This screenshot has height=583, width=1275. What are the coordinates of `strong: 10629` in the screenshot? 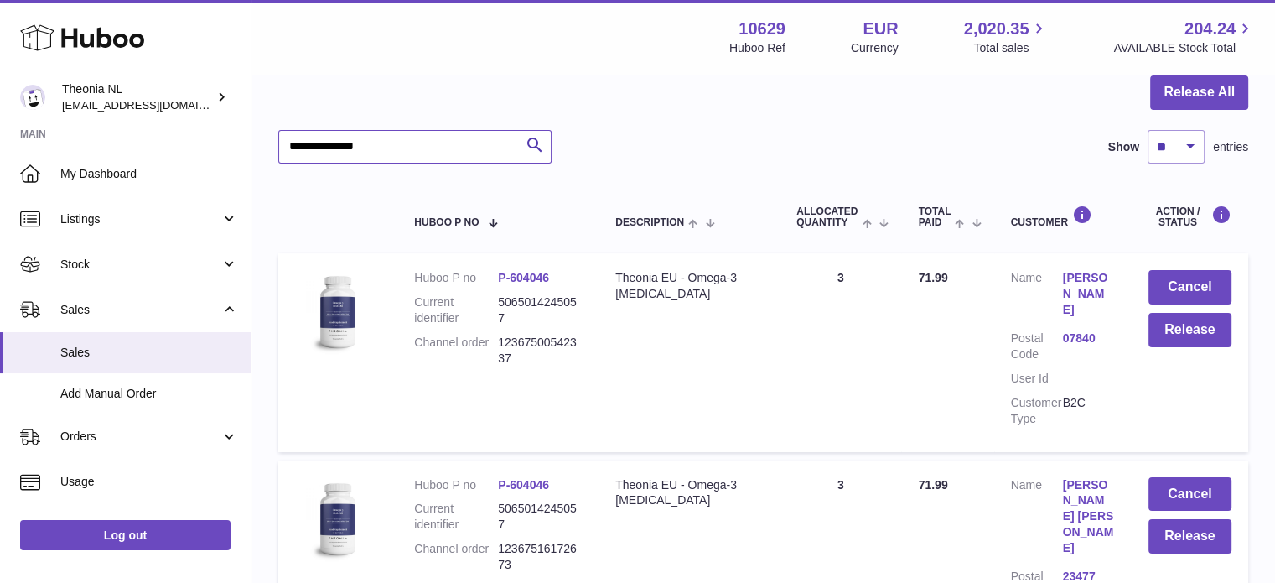 It's located at (762, 29).